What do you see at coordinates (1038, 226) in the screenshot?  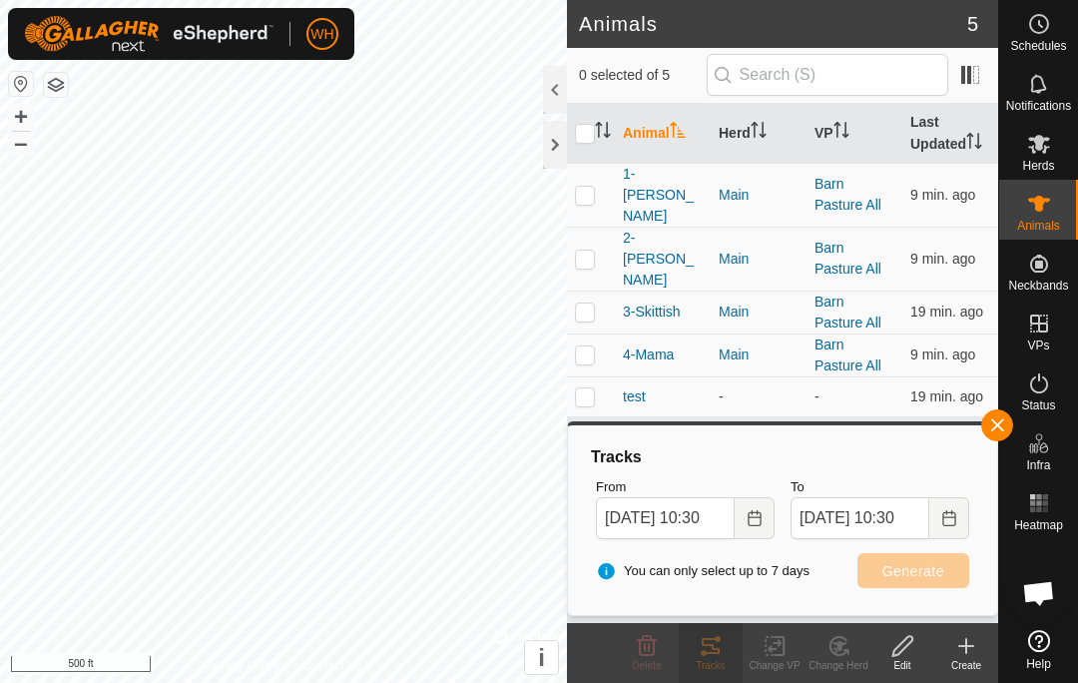 I see `span: Animals` at bounding box center [1038, 226].